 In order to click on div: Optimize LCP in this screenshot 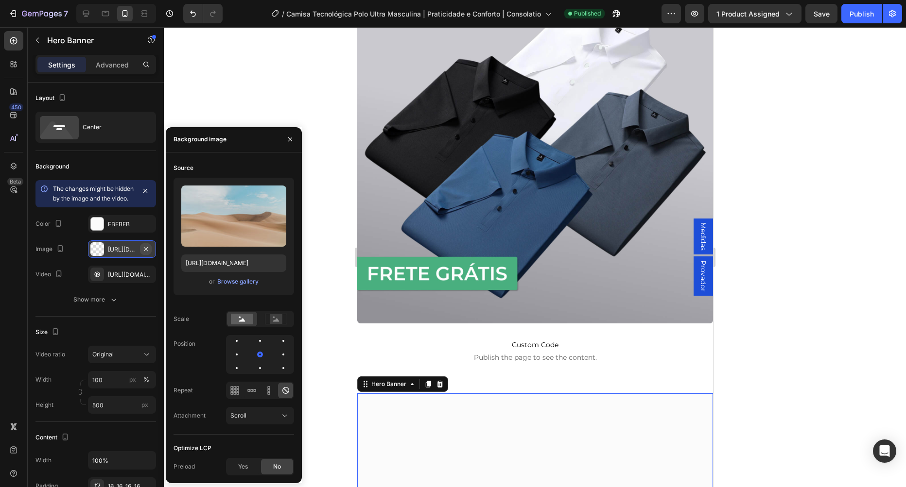, I will do `click(192, 448)`.